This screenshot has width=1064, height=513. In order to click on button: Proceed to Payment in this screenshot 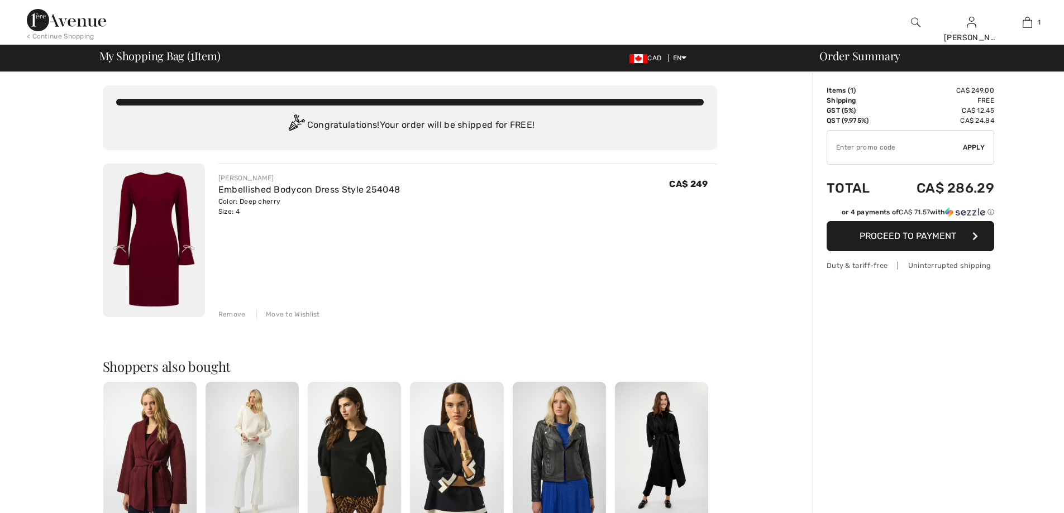, I will do `click(910, 236)`.